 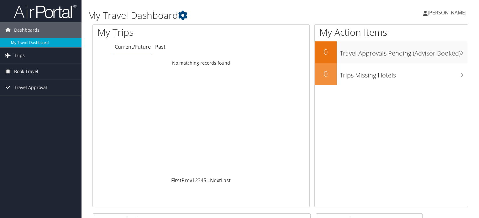 What do you see at coordinates (404, 74) in the screenshot?
I see `h3: Trips Missing Hotels` at bounding box center [404, 74].